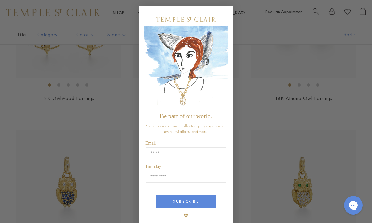 The width and height of the screenshot is (372, 223). Describe the element at coordinates (151, 143) in the screenshot. I see `span: Email` at that location.